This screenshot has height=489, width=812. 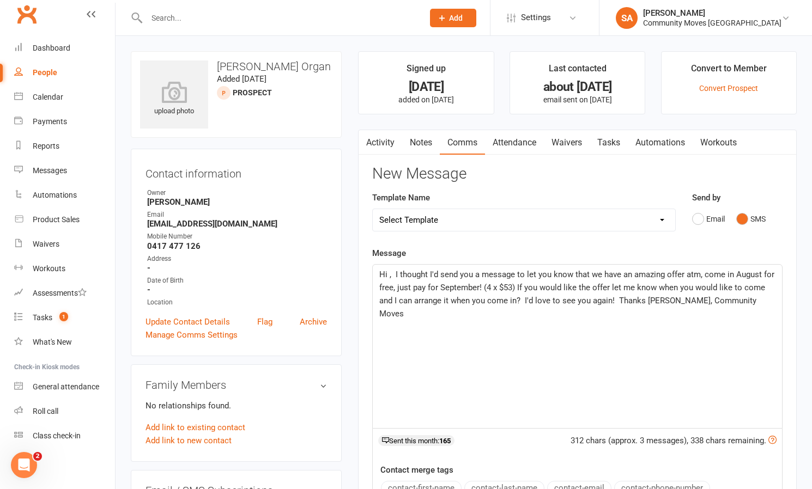 What do you see at coordinates (729, 71) in the screenshot?
I see `div: Convert to Member` at bounding box center [729, 71].